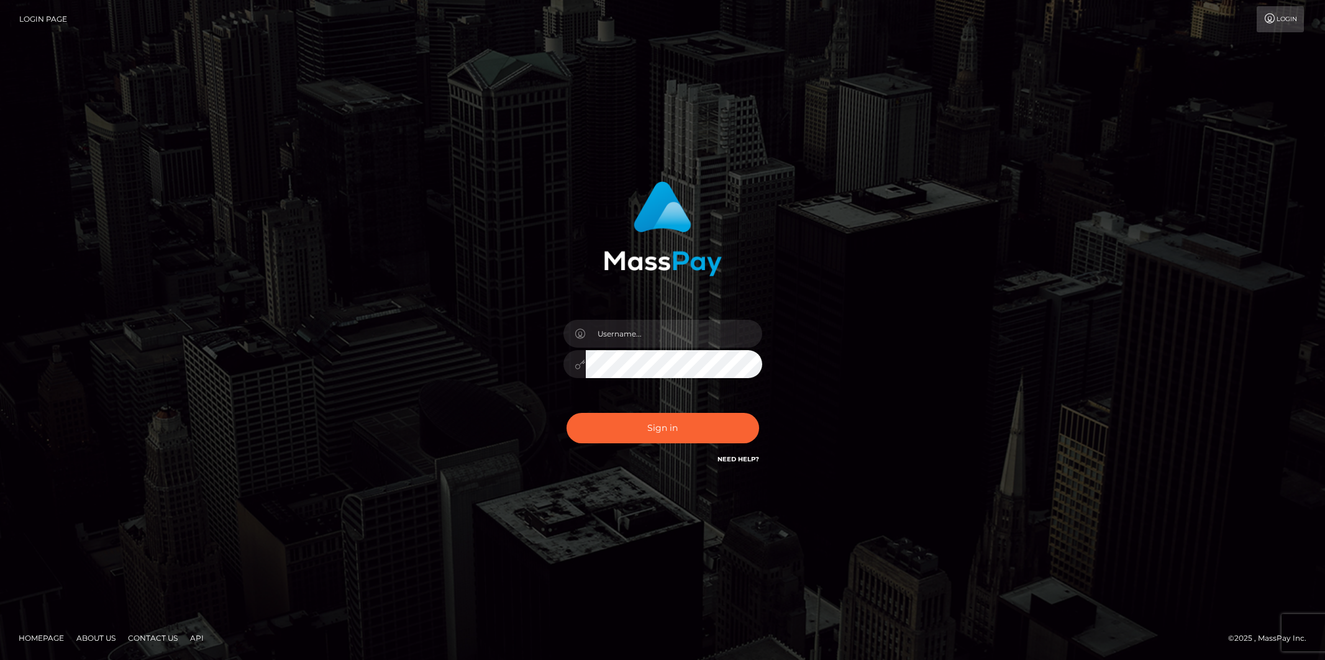  I want to click on a: About Us, so click(96, 638).